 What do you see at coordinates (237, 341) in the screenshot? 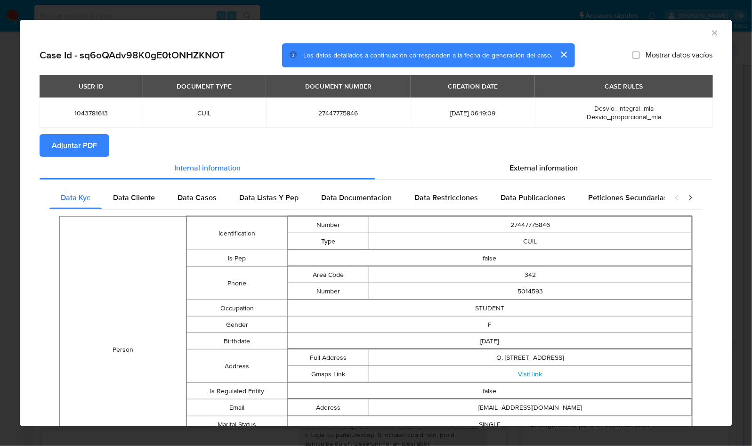
I see `td: Birthdate` at bounding box center [237, 341].